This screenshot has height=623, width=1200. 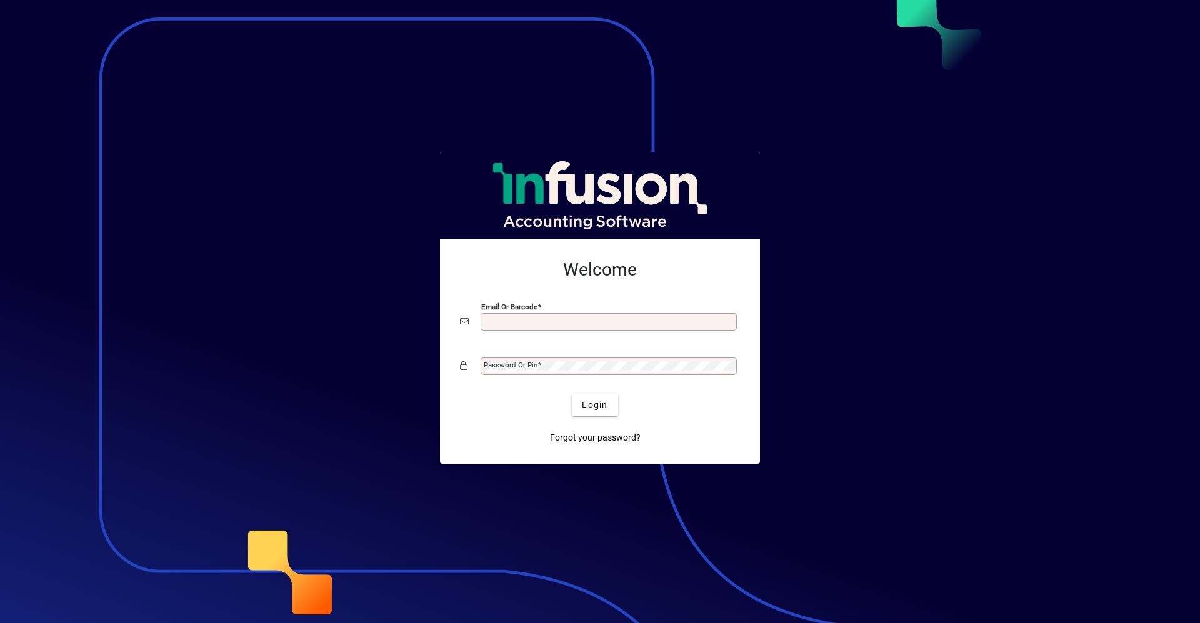 What do you see at coordinates (511, 365) in the screenshot?
I see `mat-label: Password or Pin` at bounding box center [511, 365].